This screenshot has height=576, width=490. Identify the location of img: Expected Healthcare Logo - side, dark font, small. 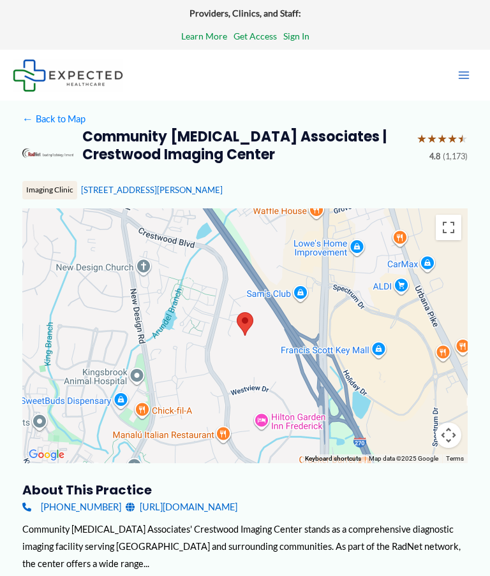
(68, 75).